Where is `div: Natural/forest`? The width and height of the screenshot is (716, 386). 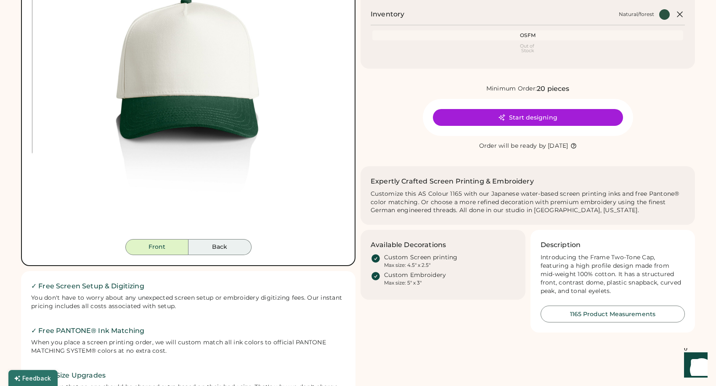 div: Natural/forest is located at coordinates (637, 14).